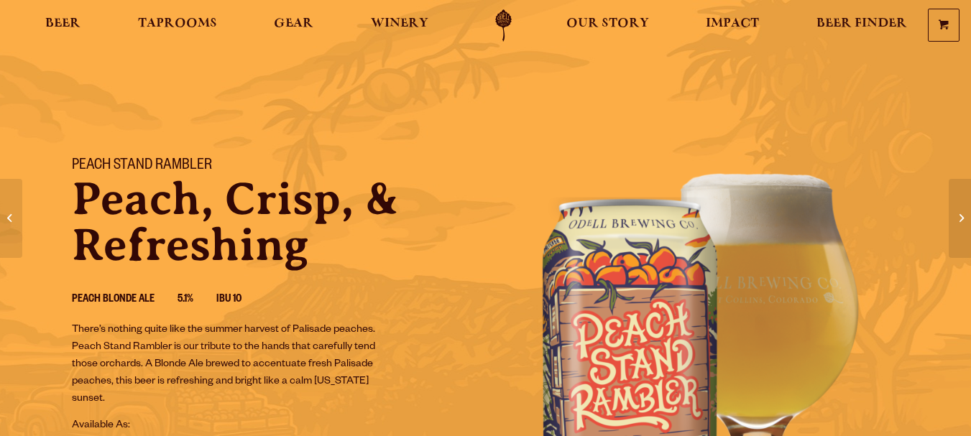  Describe the element at coordinates (177, 24) in the screenshot. I see `span: Taprooms` at that location.